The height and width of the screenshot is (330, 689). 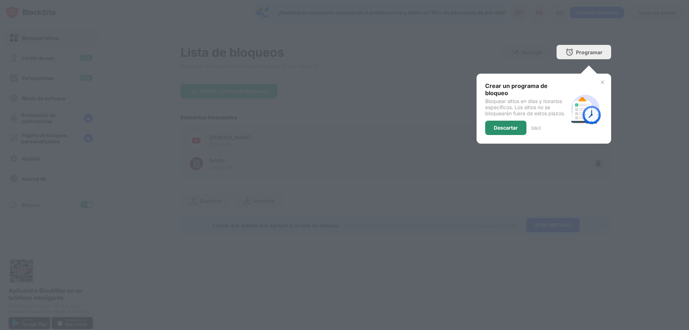 I want to click on font: Bloquear sitios en días y horarios específicos. Los sitios no se bloquearán fuera de estos plazos., so click(x=525, y=107).